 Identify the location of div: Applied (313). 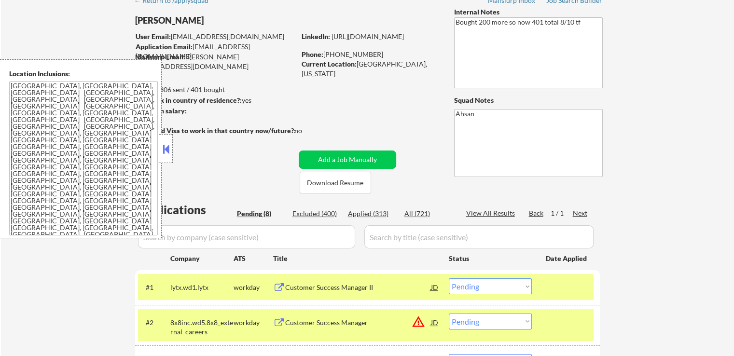
(372, 214).